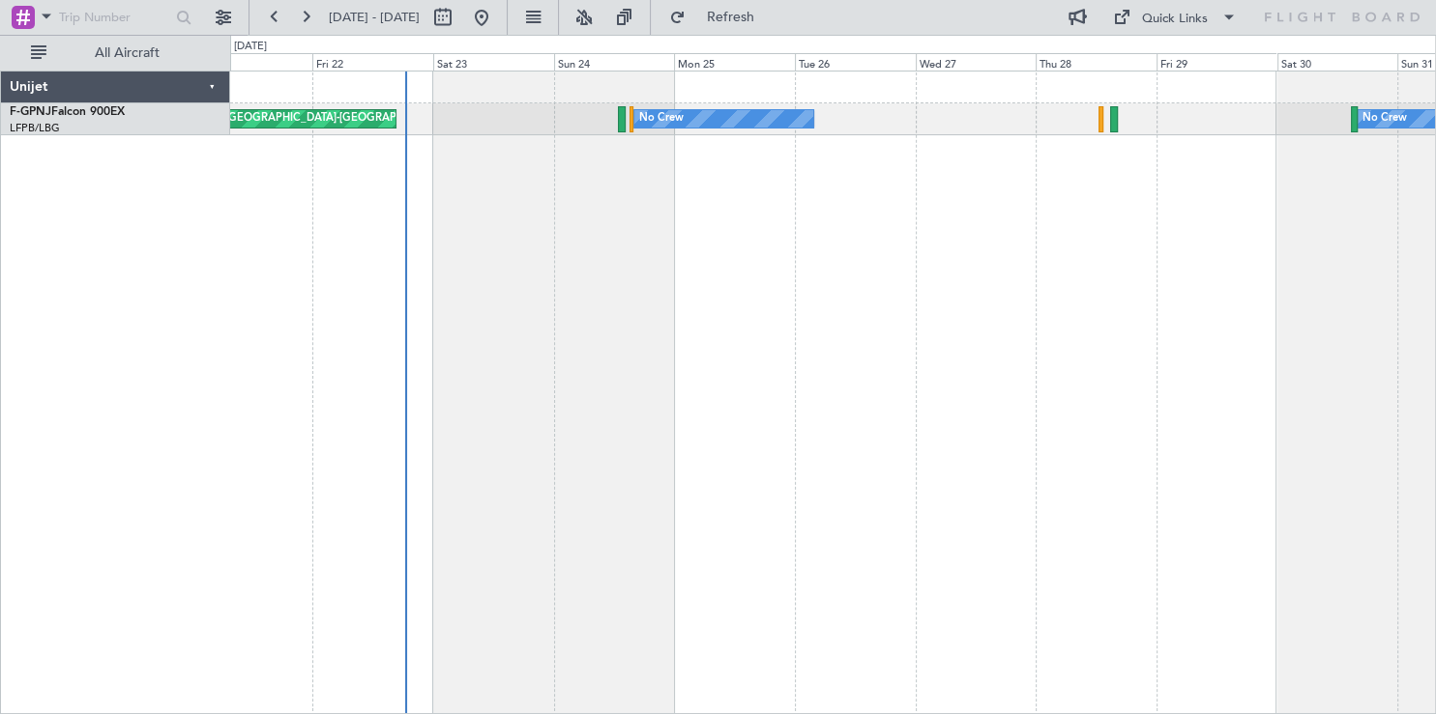 This screenshot has width=1436, height=714. Describe the element at coordinates (734, 62) in the screenshot. I see `div: Mon 25` at that location.